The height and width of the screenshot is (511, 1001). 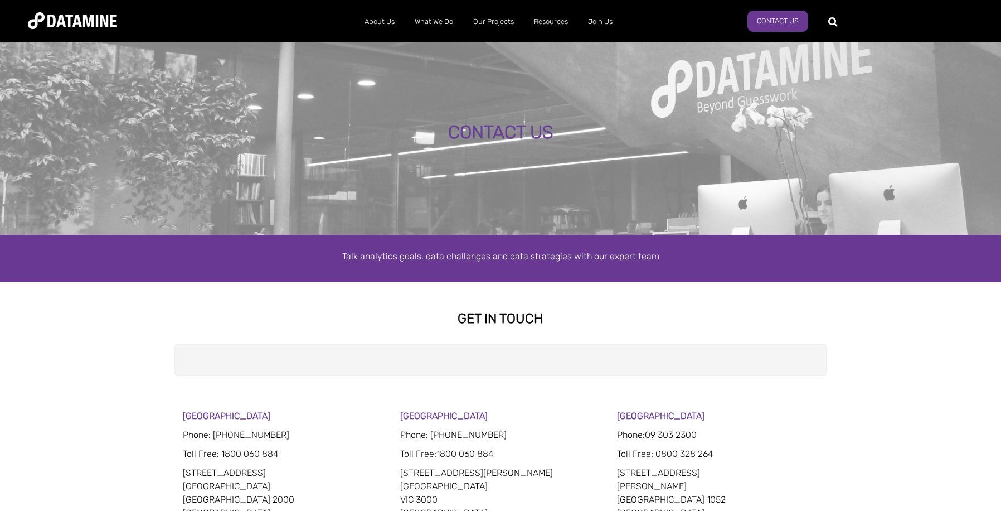 What do you see at coordinates (418, 453) in the screenshot?
I see `span: Toll Free:` at bounding box center [418, 453].